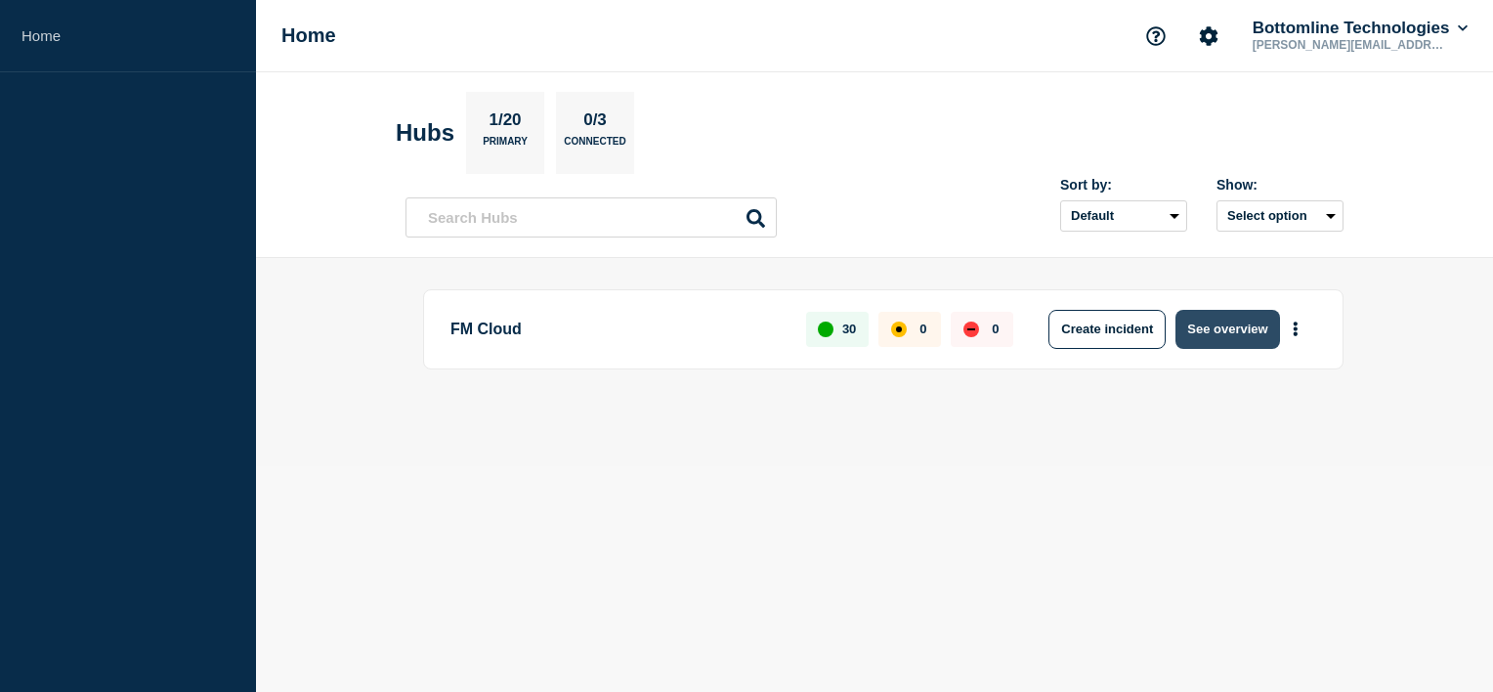 Image resolution: width=1493 pixels, height=692 pixels. What do you see at coordinates (505, 123) in the screenshot?
I see `p: 1/20` at bounding box center [505, 123].